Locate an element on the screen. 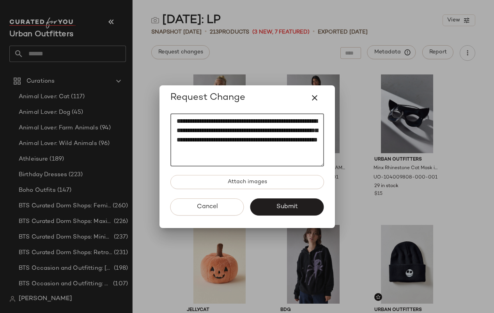  span: Submit is located at coordinates (287, 206).